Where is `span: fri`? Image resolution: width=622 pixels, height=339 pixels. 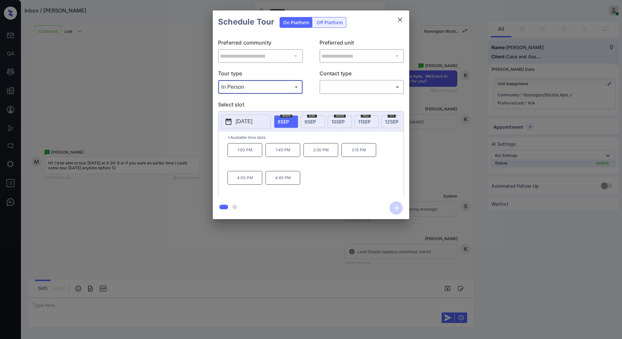 span: fri is located at coordinates (391, 116).